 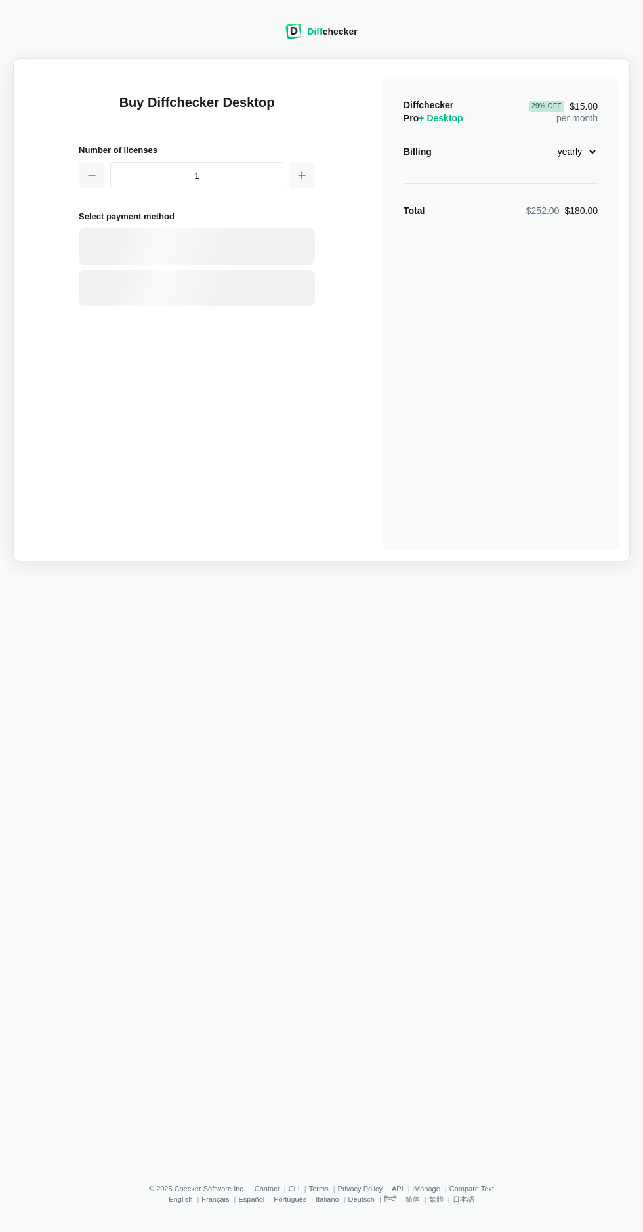 I want to click on h2: Select payment method, so click(x=197, y=216).